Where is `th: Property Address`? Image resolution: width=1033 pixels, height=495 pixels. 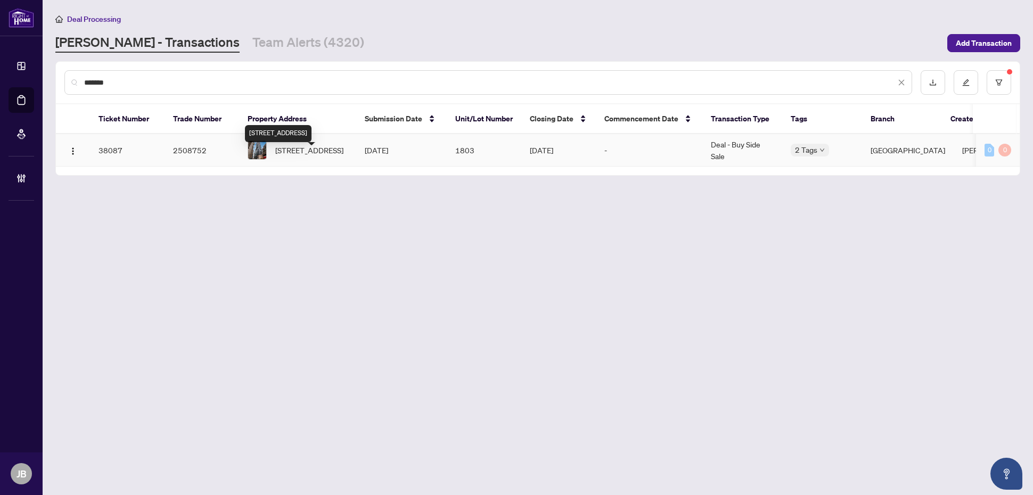 th: Property Address is located at coordinates (298, 119).